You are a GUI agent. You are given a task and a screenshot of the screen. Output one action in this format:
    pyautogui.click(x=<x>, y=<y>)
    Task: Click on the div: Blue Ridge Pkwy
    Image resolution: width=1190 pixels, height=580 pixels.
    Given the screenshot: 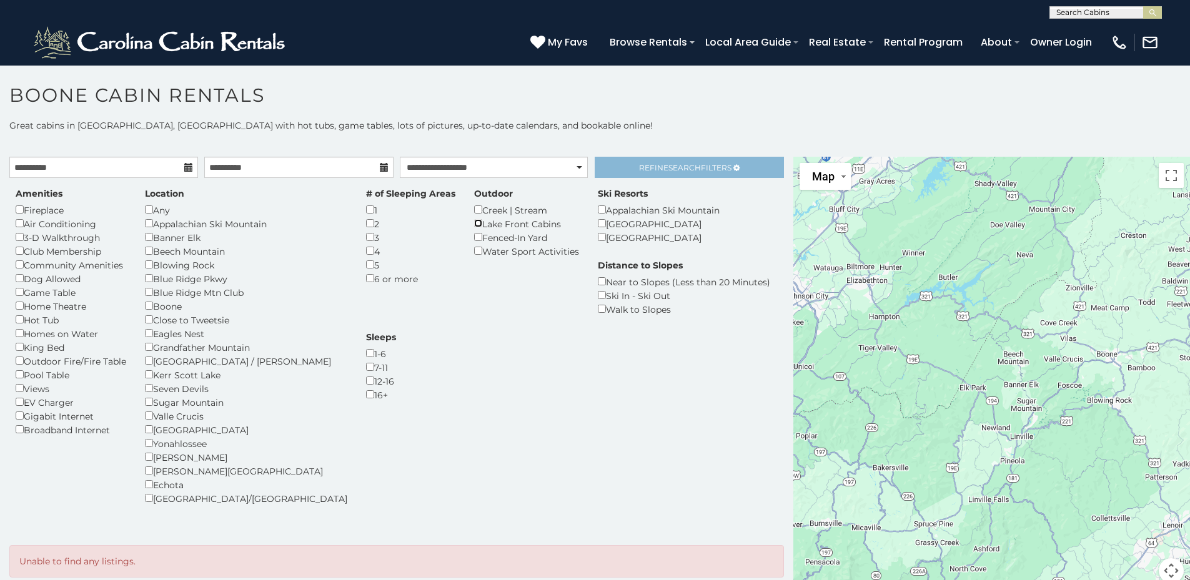 What is the action you would take?
    pyautogui.click(x=246, y=278)
    